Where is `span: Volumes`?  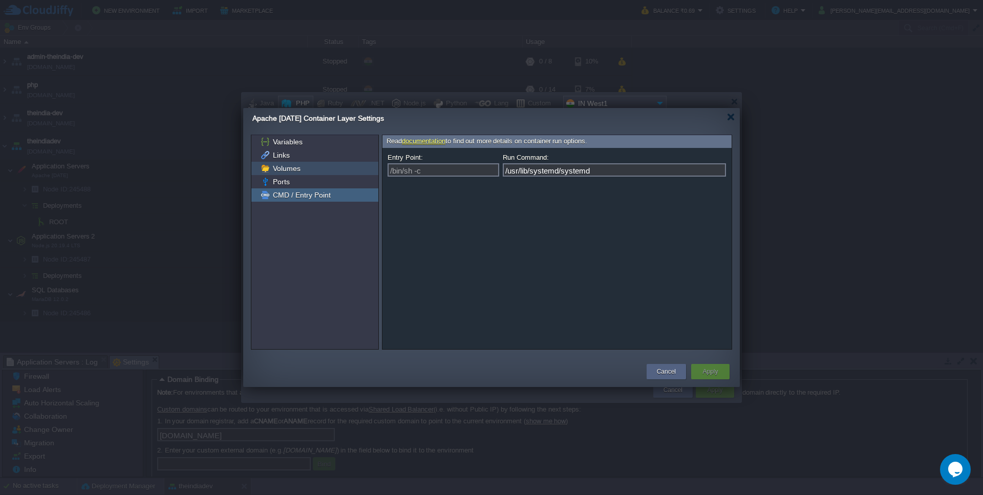 span: Volumes is located at coordinates (286, 168).